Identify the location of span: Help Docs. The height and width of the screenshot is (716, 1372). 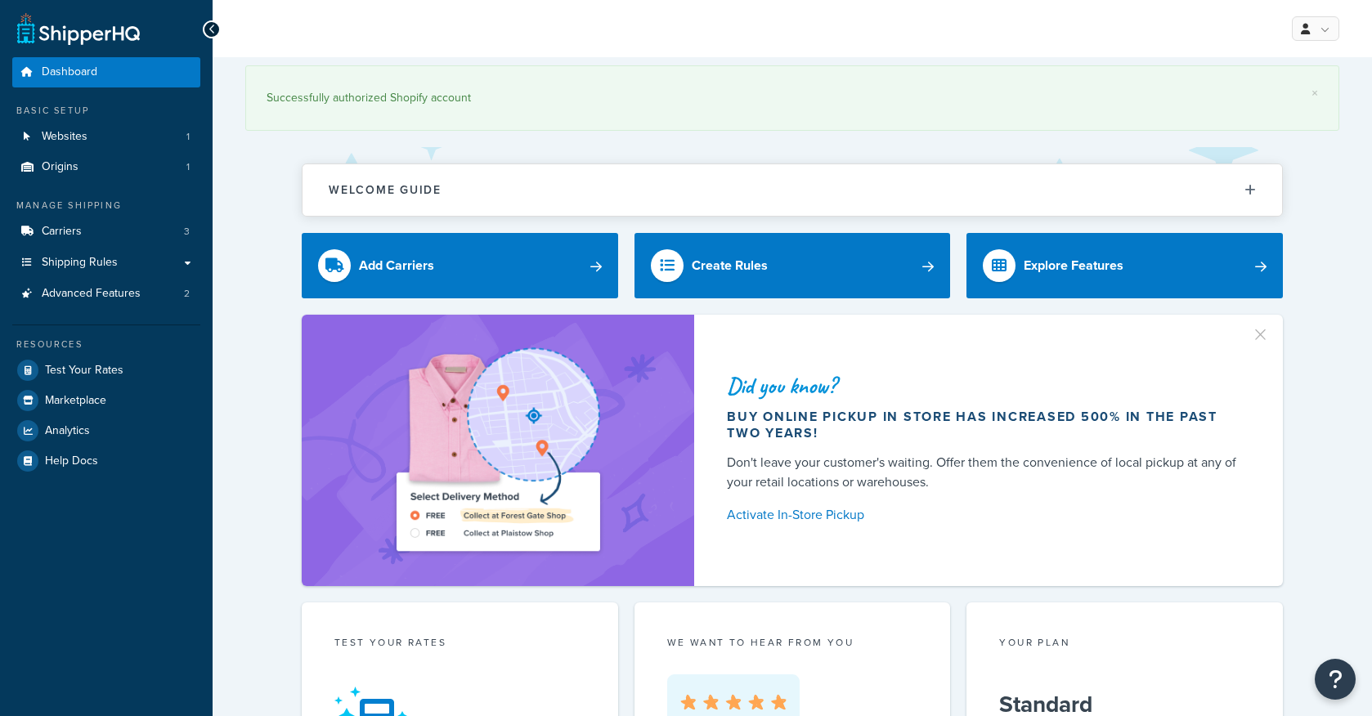
(71, 461).